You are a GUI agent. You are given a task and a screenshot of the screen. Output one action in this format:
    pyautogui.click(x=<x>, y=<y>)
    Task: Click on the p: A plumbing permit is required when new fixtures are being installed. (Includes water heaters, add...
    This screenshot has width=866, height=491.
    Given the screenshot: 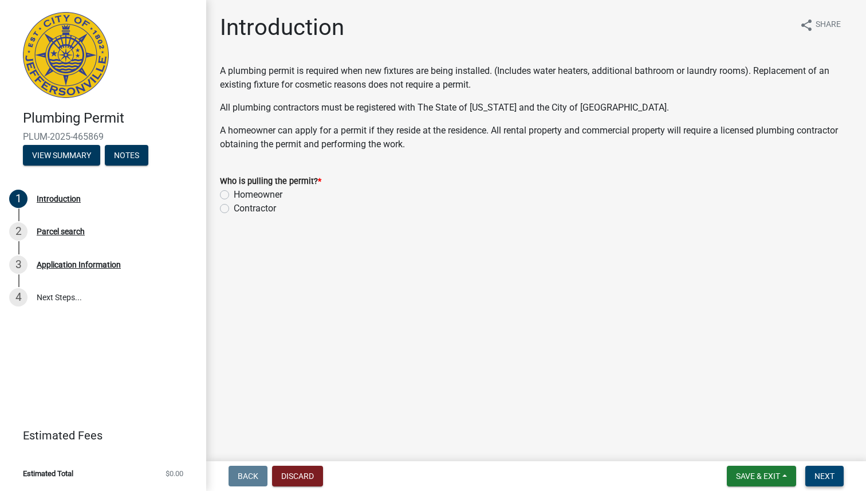 What is the action you would take?
    pyautogui.click(x=536, y=78)
    